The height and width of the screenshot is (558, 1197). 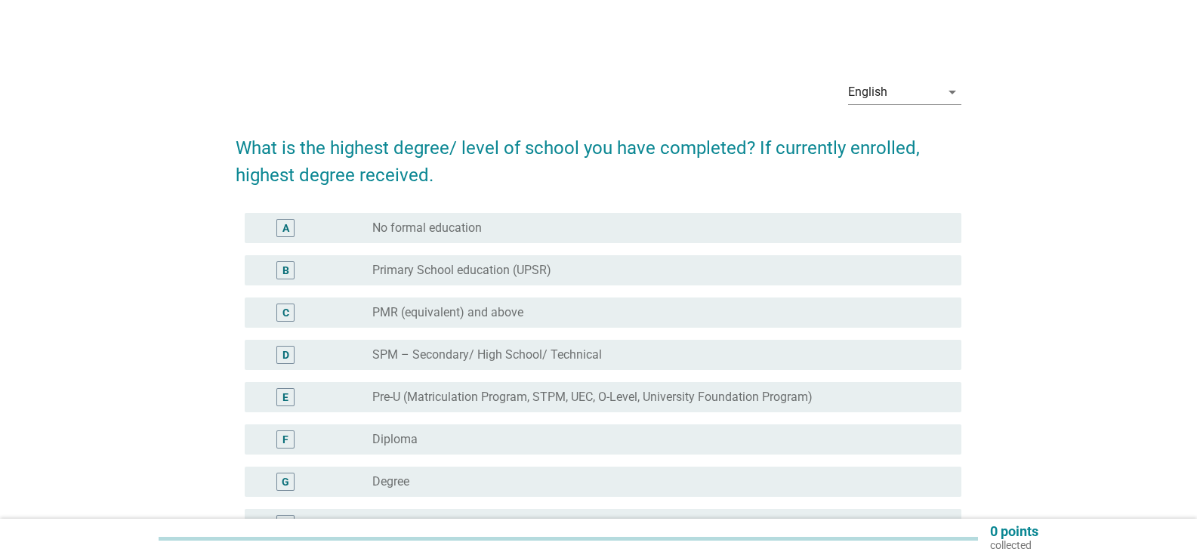 What do you see at coordinates (285, 440) in the screenshot?
I see `div: F` at bounding box center [285, 440].